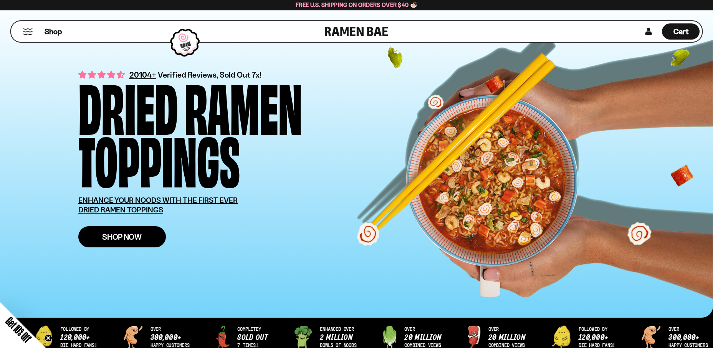  What do you see at coordinates (243, 105) in the screenshot?
I see `div: Ramen` at bounding box center [243, 105].